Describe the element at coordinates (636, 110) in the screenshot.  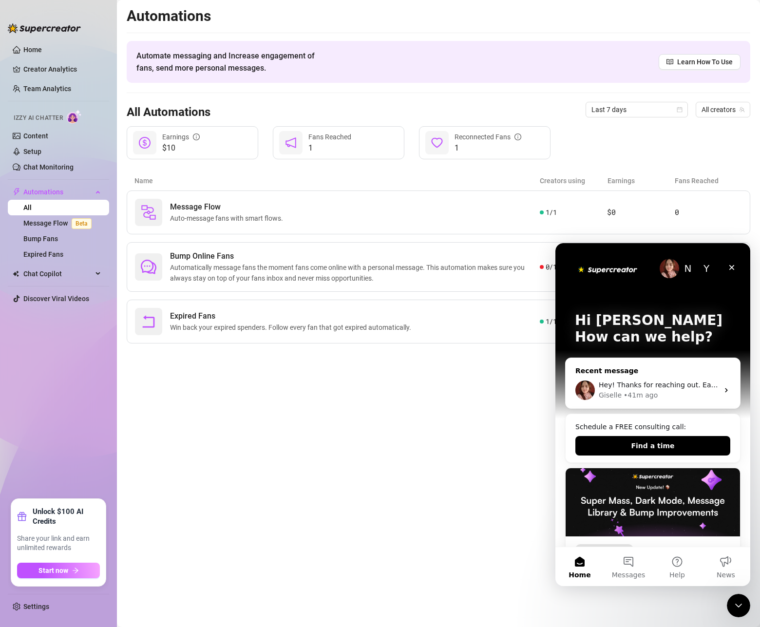
I see `span: Last 7 days` at that location.